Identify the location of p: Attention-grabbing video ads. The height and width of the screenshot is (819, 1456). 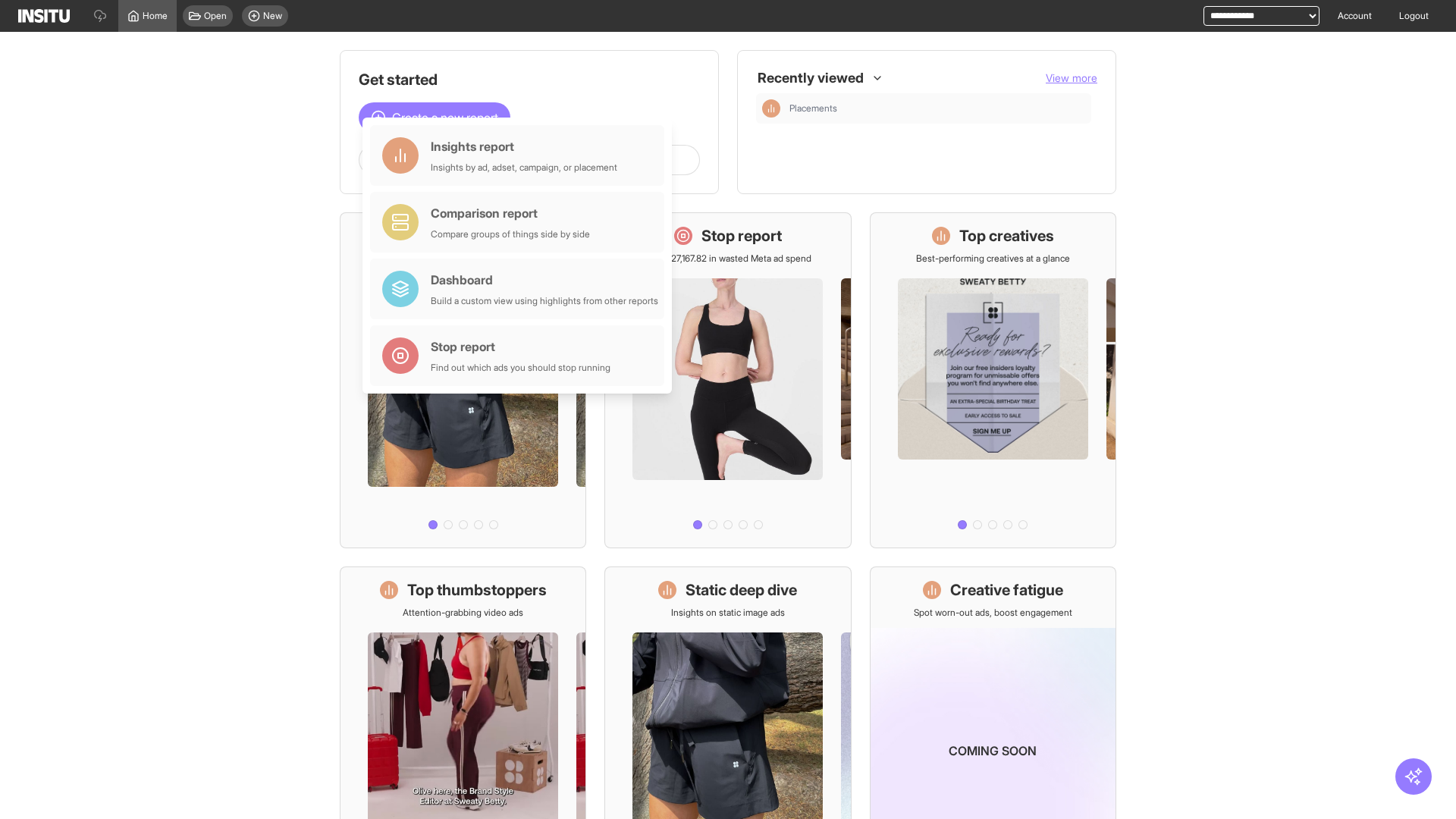
(462, 612).